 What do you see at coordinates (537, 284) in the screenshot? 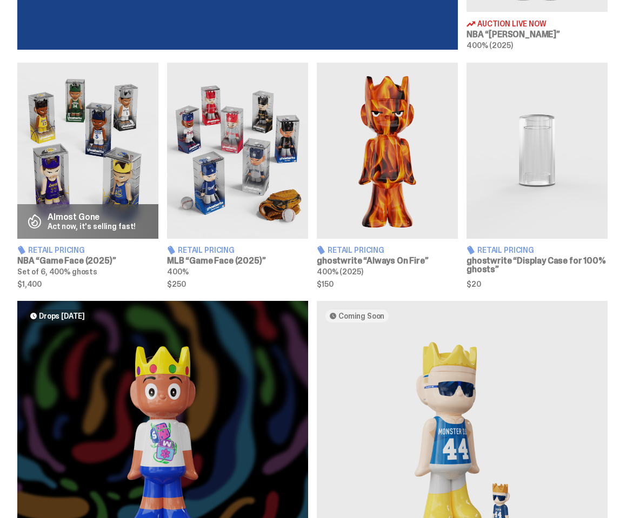
I see `span: $20` at bounding box center [537, 284].